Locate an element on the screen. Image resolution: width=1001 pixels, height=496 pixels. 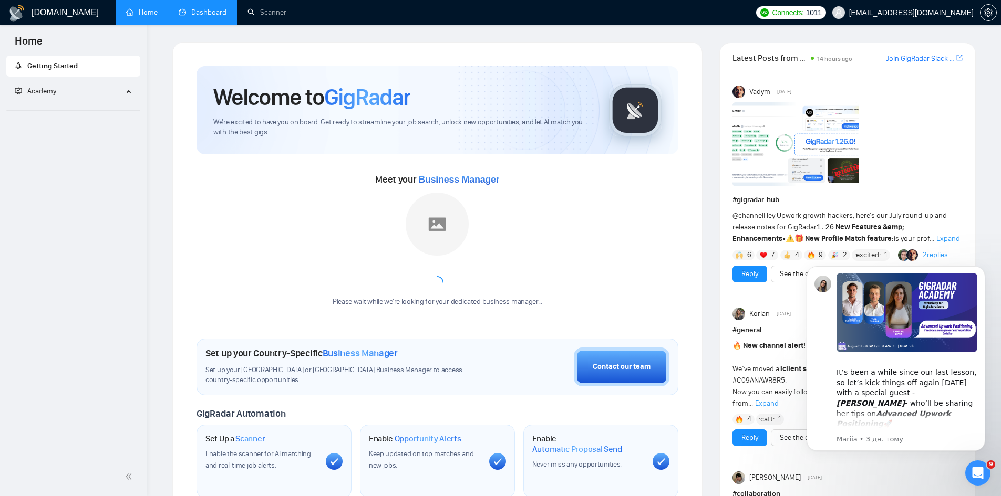
span: fund-projection-screen is located at coordinates (18, 91).